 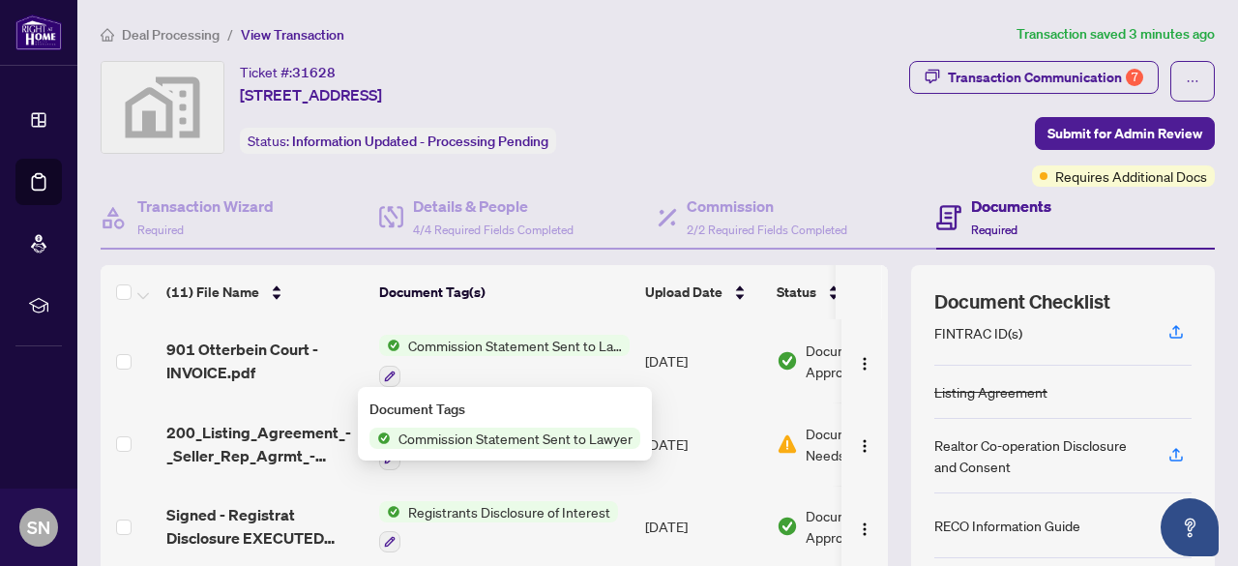 What do you see at coordinates (978, 333) in the screenshot?
I see `div: FINTRAC ID(s)` at bounding box center [978, 333].